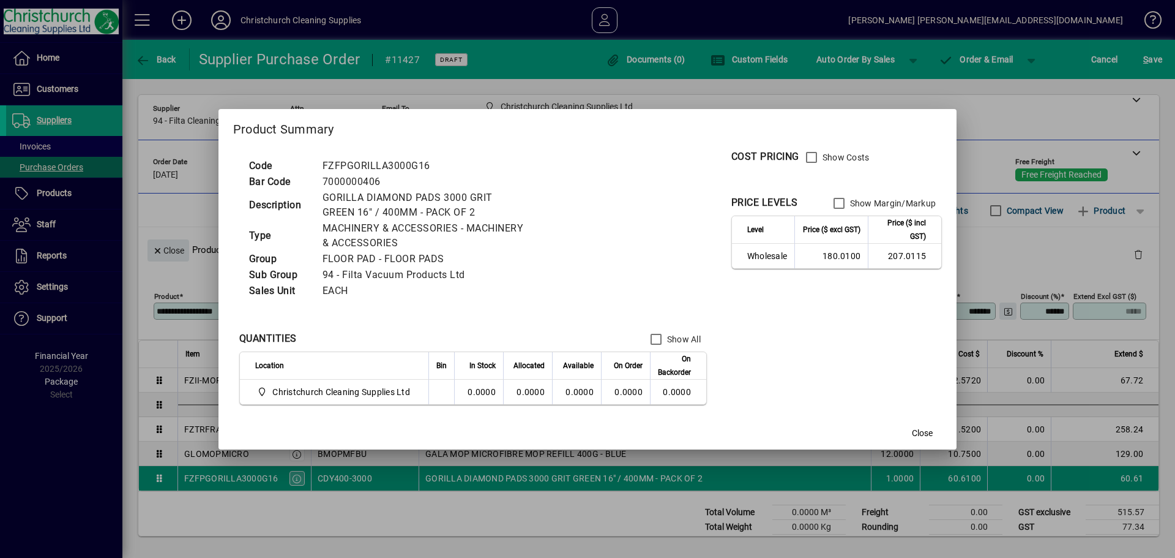 The image size is (1175, 558). Describe the element at coordinates (428, 236) in the screenshot. I see `td: MACHINERY & ACCESSORIES - MACHINERY & ACCESSORIES` at that location.